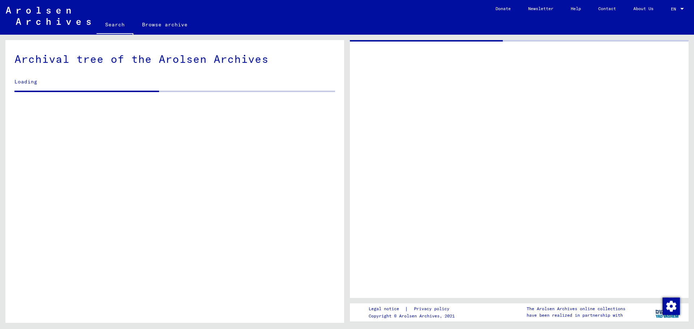  What do you see at coordinates (433, 309) in the screenshot?
I see `a: Privacy policy` at bounding box center [433, 309].